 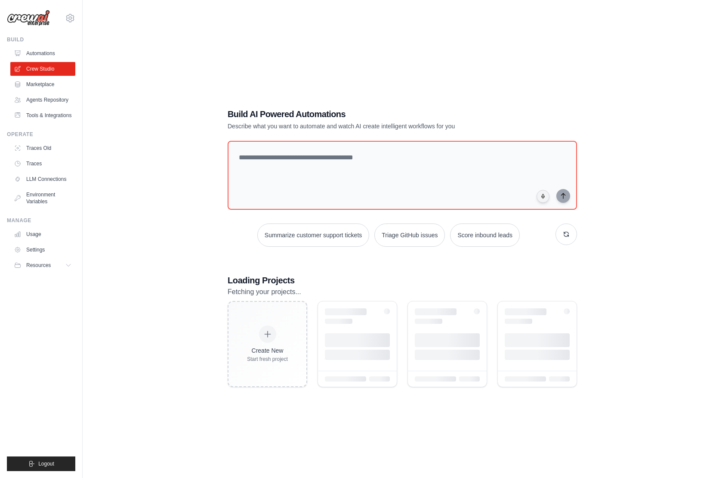 I want to click on div: Create New, so click(x=267, y=350).